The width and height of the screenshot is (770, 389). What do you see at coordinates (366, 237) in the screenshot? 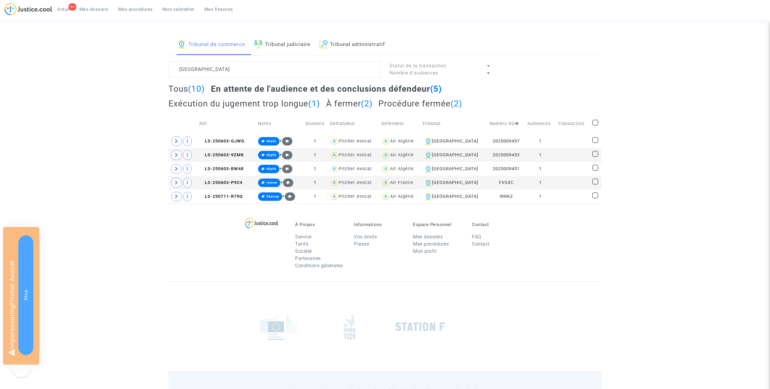
I see `a: Vos droits` at bounding box center [366, 237].